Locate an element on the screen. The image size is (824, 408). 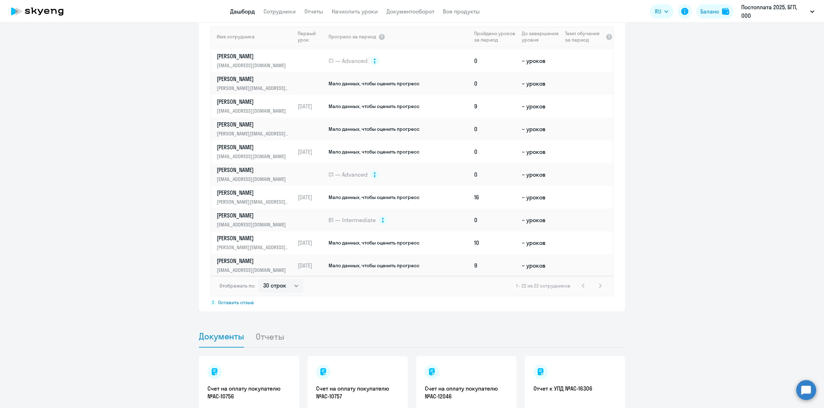
th: Имя сотрудника is located at coordinates (253, 37).